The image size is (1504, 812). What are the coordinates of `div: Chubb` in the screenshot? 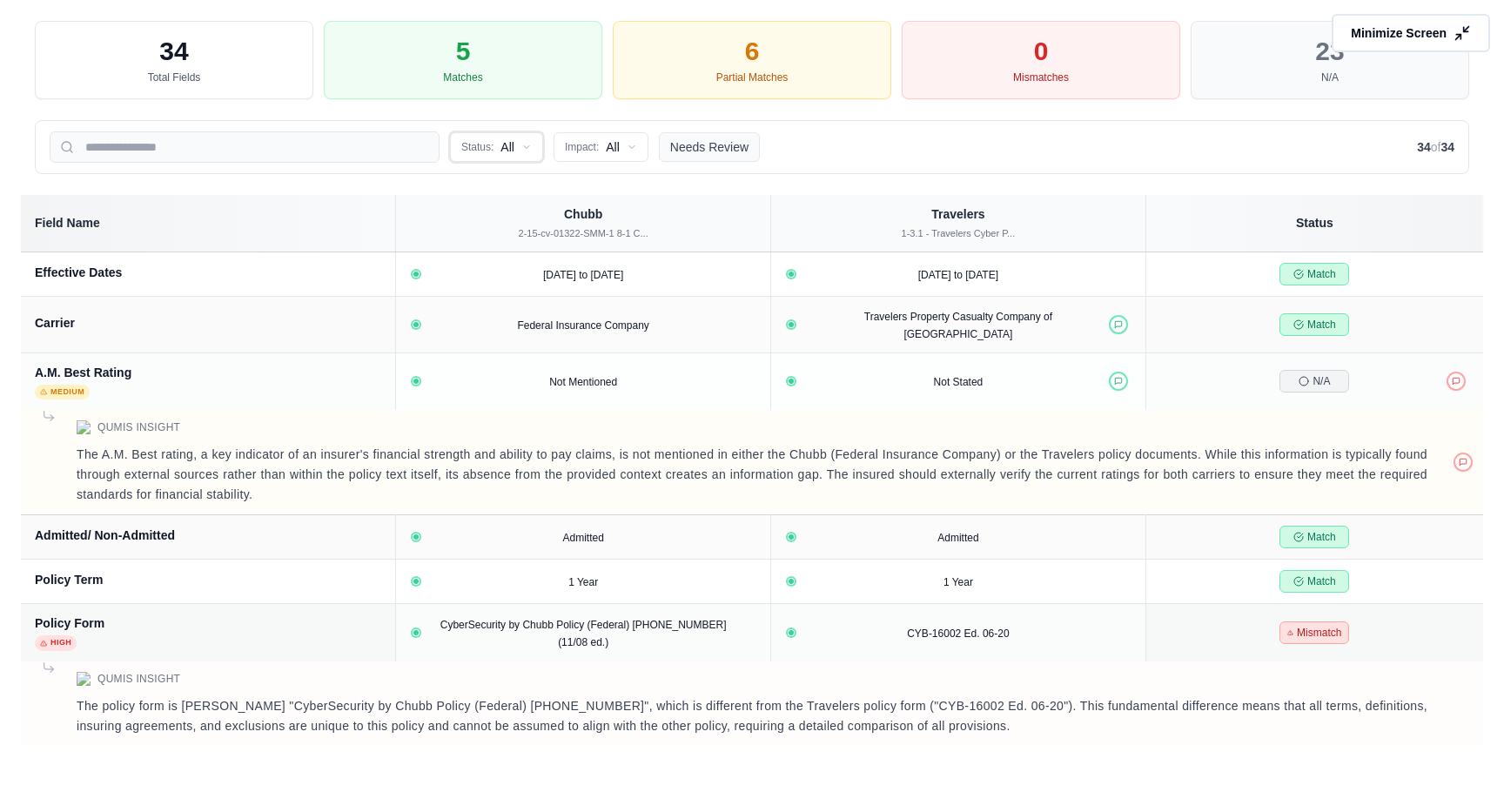 It's located at (583, 214).